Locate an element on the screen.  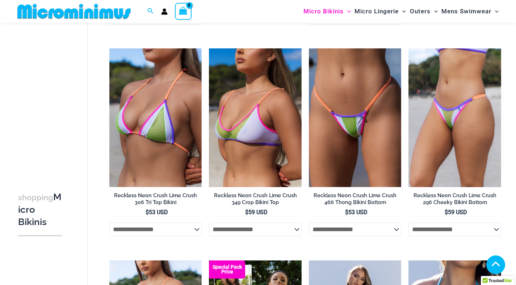
span: shopping is located at coordinates (35, 198).